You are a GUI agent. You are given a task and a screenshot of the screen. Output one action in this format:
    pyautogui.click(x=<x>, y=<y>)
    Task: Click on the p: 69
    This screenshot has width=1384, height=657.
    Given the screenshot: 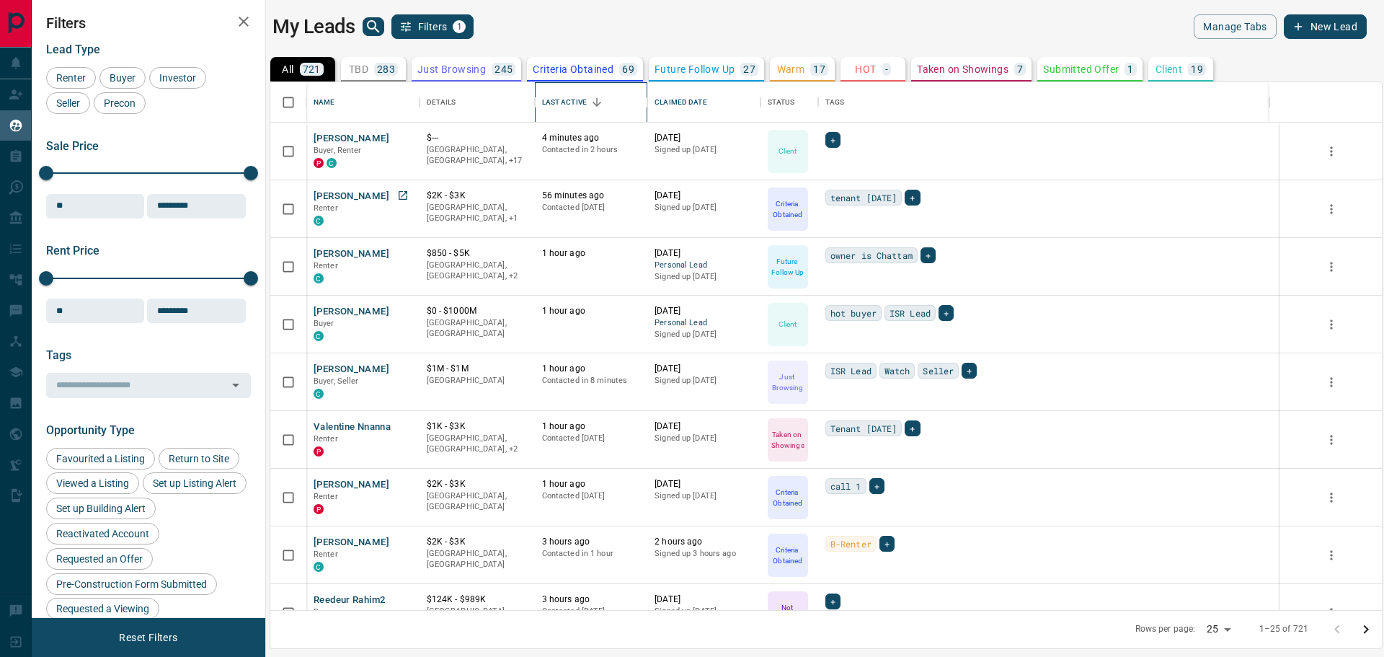 What is the action you would take?
    pyautogui.click(x=628, y=69)
    